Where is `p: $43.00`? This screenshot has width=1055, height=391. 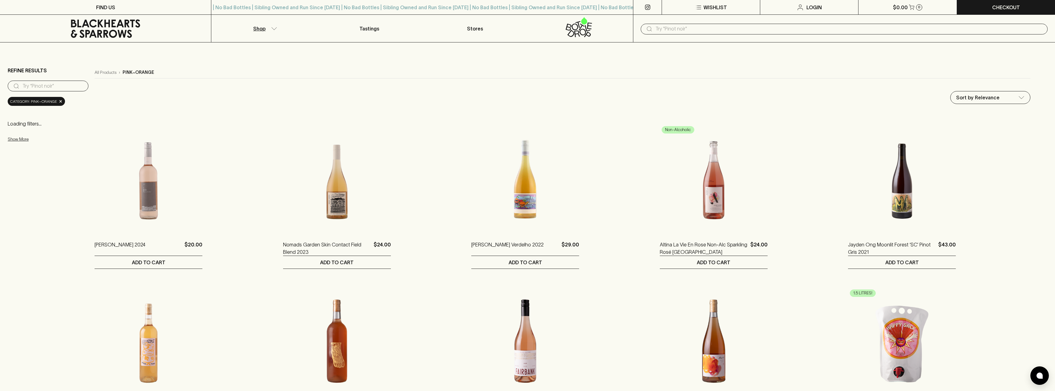
p: $43.00 is located at coordinates (946, 248).